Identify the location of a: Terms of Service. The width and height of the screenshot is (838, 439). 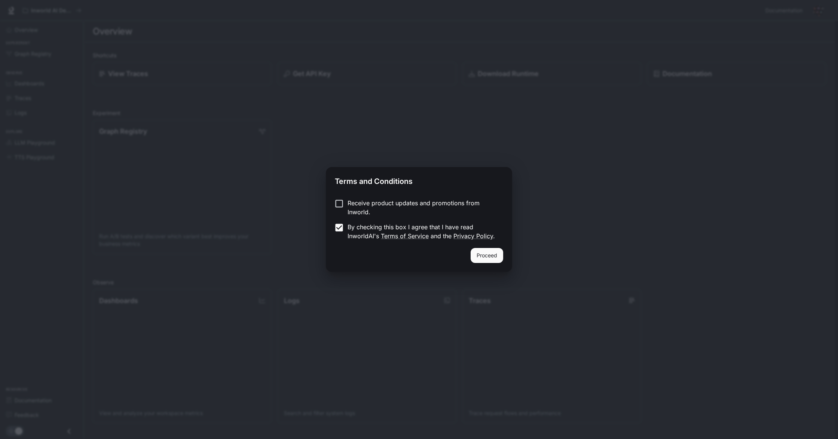
(405, 236).